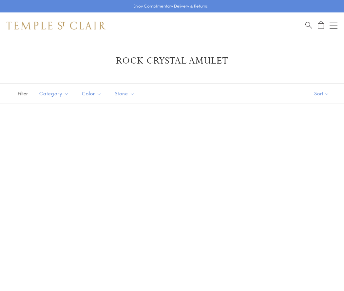  I want to click on button: Category, so click(54, 93).